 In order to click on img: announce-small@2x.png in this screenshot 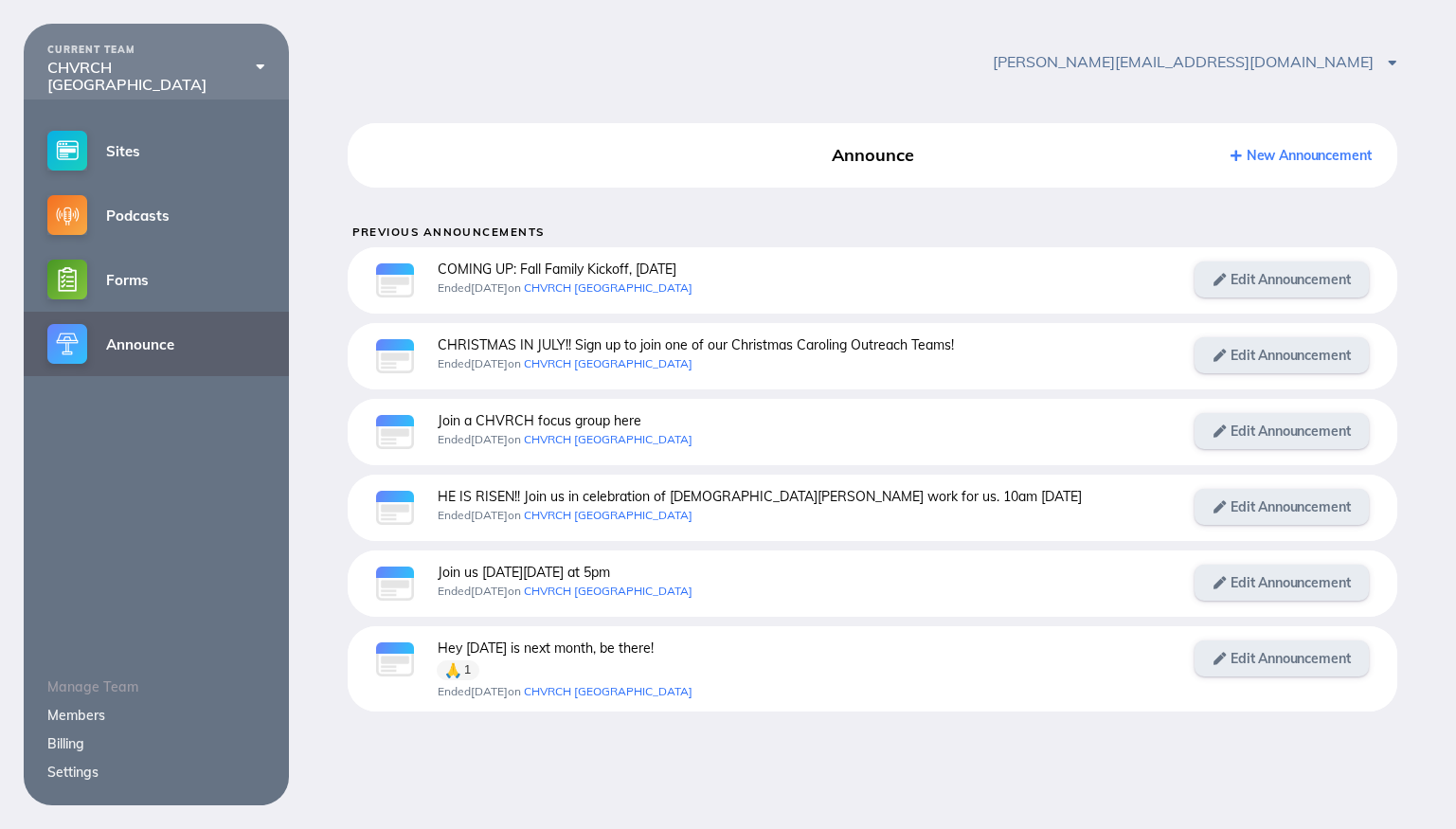, I will do `click(68, 344)`.